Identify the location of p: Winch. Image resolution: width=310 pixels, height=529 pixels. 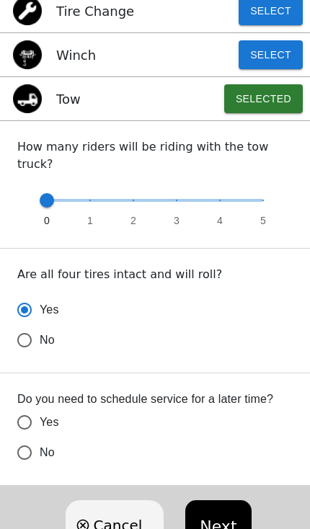
(76, 55).